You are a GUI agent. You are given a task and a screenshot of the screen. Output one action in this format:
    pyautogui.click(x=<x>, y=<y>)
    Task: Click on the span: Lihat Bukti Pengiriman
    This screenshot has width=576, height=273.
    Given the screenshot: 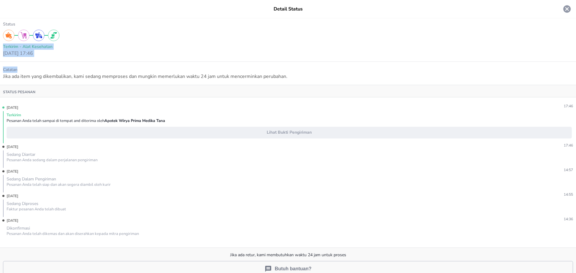 What is the action you would take?
    pyautogui.click(x=289, y=133)
    